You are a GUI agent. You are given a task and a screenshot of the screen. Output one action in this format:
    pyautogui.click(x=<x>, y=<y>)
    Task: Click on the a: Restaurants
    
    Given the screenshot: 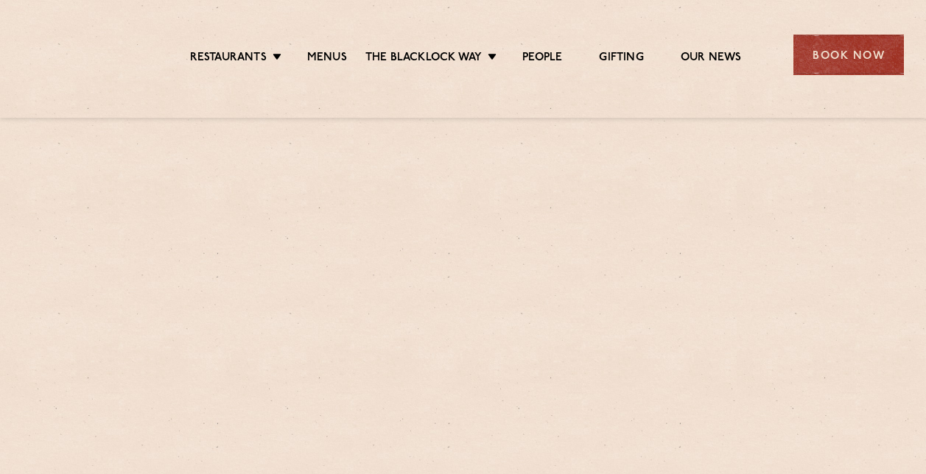 What is the action you would take?
    pyautogui.click(x=228, y=59)
    